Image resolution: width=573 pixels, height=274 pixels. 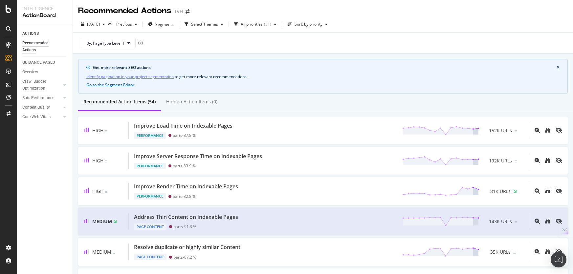 I want to click on button: By: PageType Level 1, so click(x=108, y=43).